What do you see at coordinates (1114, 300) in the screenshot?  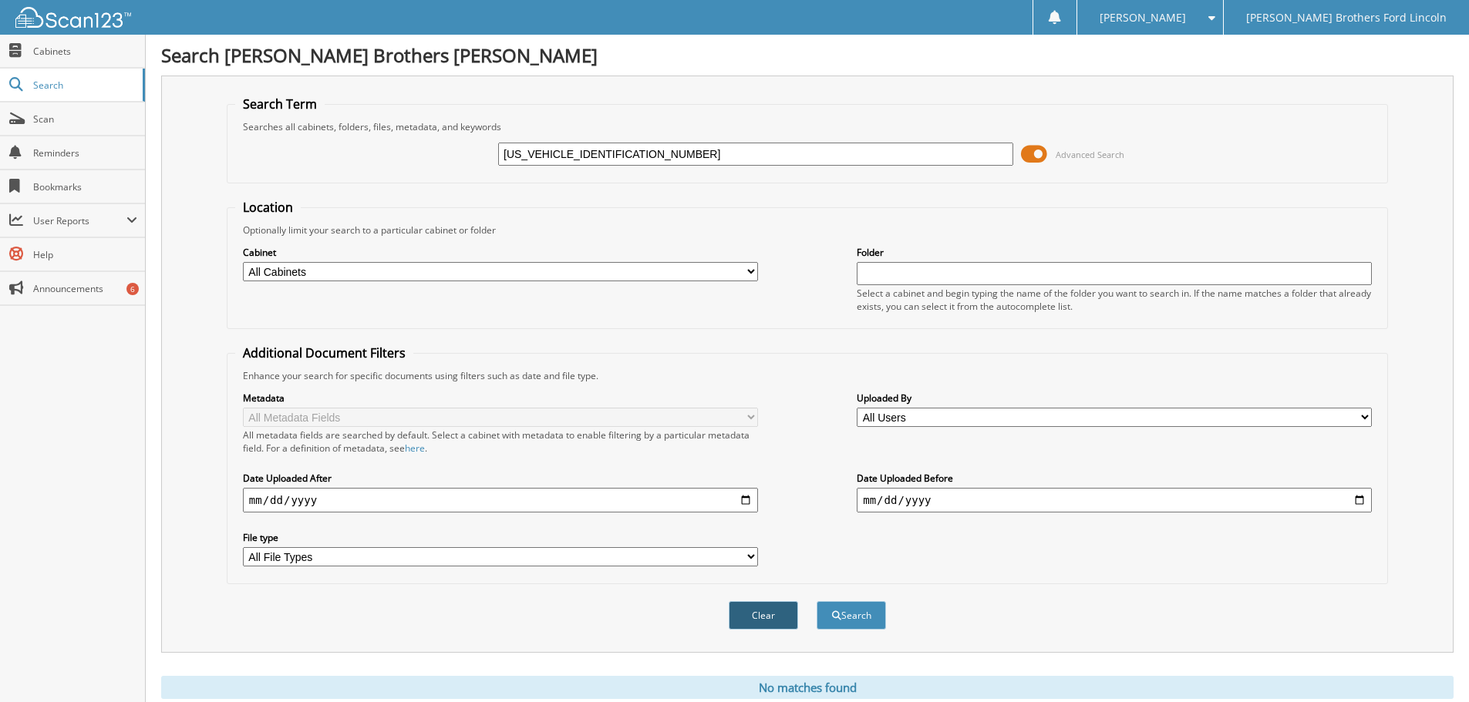 I see `div: Select a cabinet and begin typing the name of the folder you want to search in. If the name match...` at bounding box center [1114, 300].